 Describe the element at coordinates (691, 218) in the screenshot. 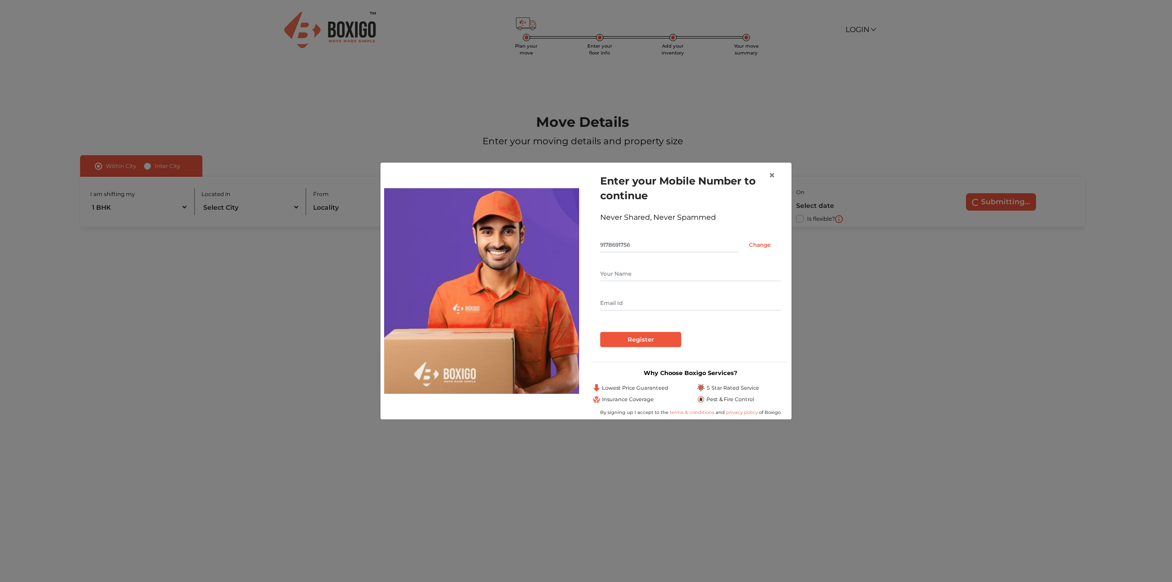

I see `div: Never Shared, Never Spammed` at that location.